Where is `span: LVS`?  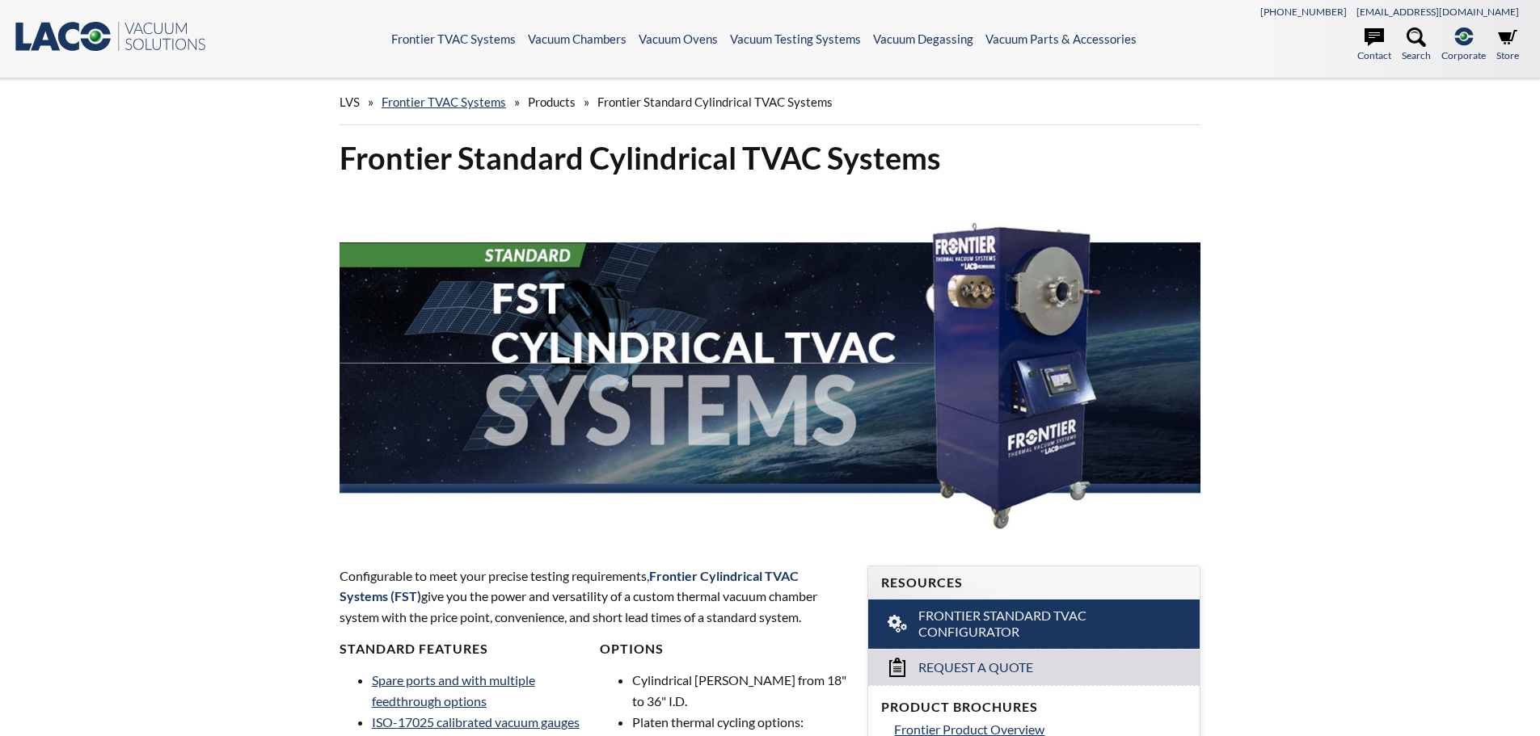
span: LVS is located at coordinates (349, 102).